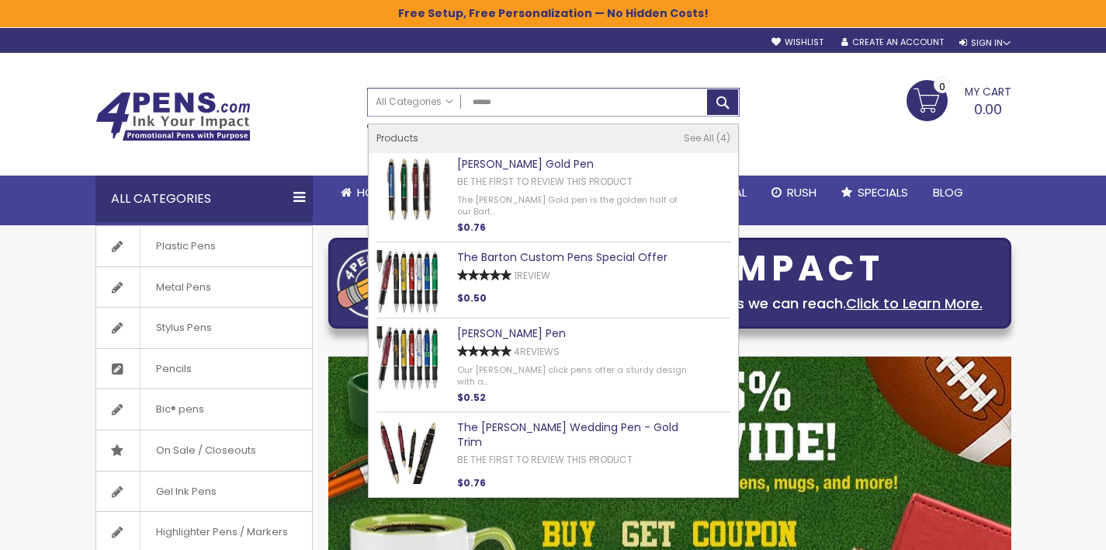  I want to click on a: Create an Account, so click(893, 42).